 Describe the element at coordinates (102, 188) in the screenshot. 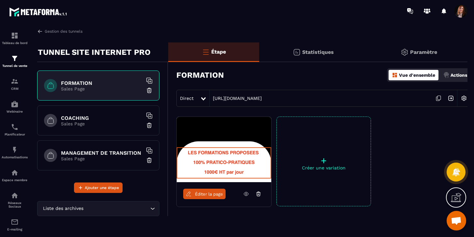

I see `span: Ajouter une étape` at that location.